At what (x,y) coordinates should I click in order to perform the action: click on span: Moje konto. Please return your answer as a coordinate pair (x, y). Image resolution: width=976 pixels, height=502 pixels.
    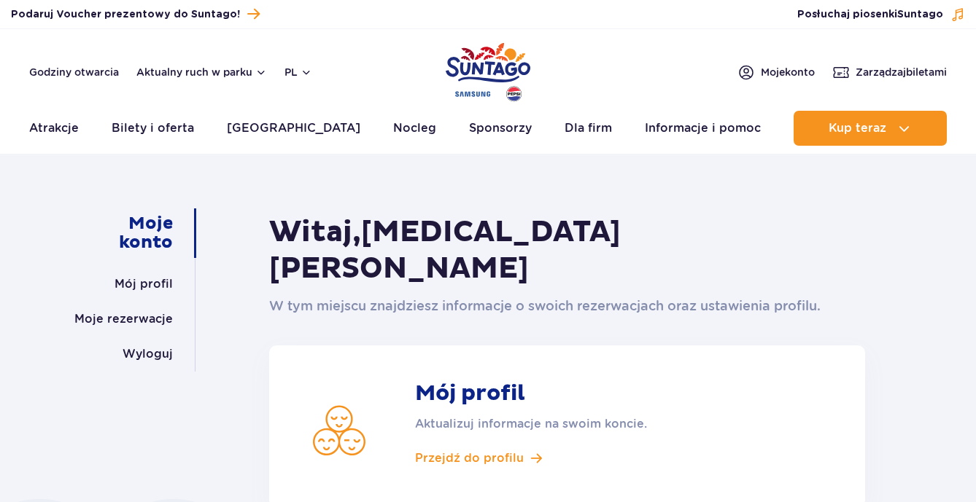
    Looking at the image, I should click on (787, 72).